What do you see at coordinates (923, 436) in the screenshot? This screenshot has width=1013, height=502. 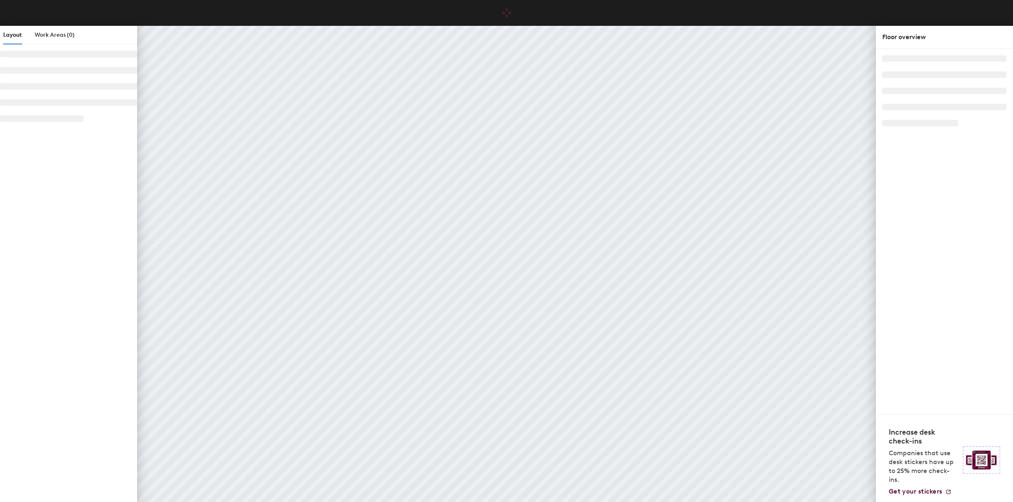 I see `h4: Increase desk check-ins` at bounding box center [923, 436].